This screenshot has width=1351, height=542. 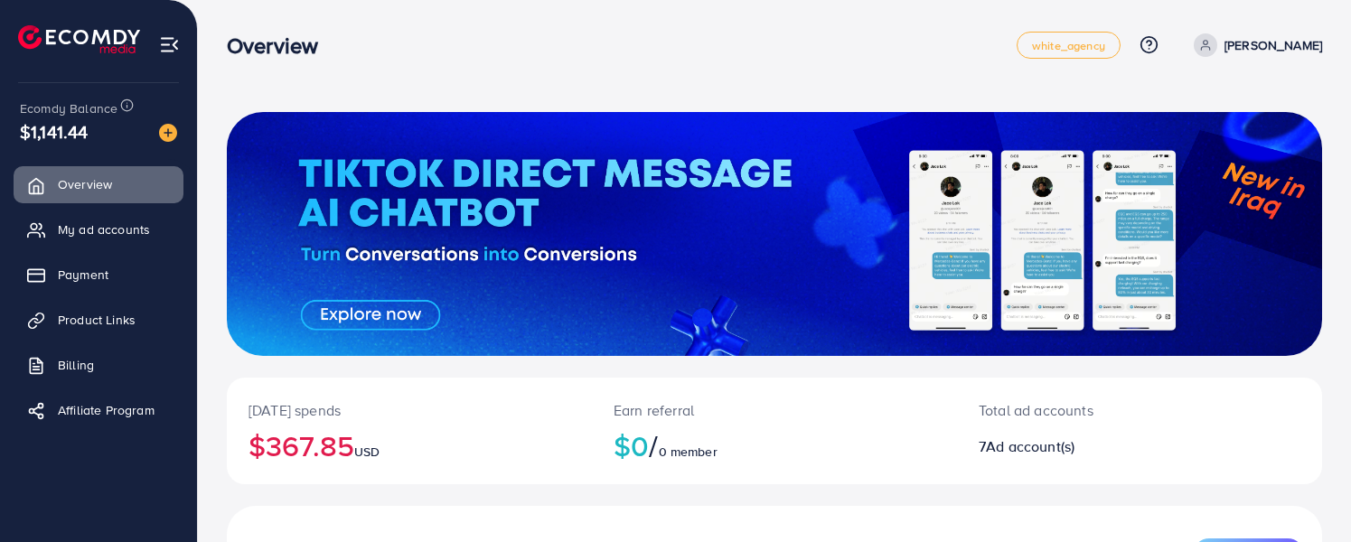 What do you see at coordinates (774, 410) in the screenshot?
I see `p: Earn referral` at bounding box center [774, 410].